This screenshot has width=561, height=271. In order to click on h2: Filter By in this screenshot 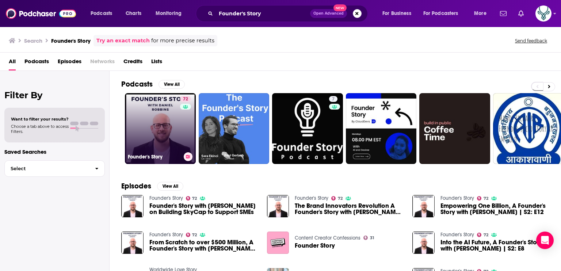, I will do `click(54, 95)`.